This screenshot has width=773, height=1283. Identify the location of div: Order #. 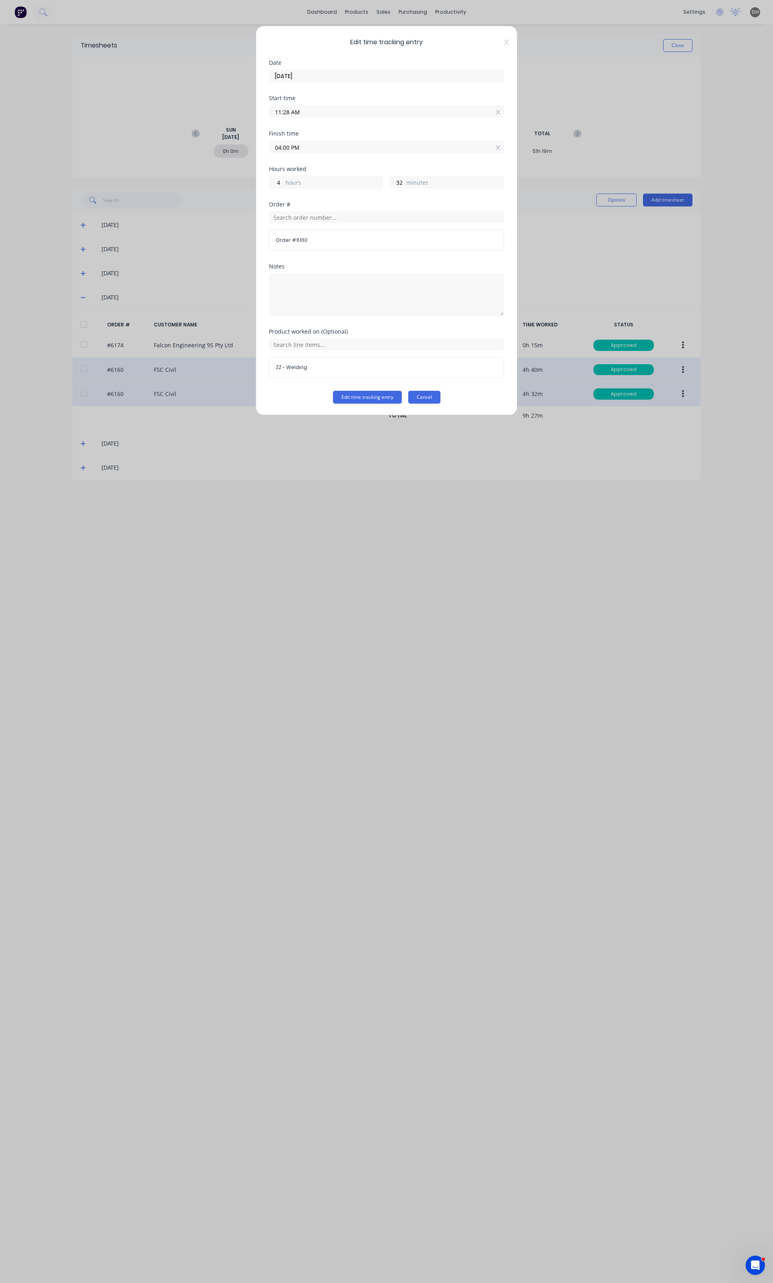
(386, 204).